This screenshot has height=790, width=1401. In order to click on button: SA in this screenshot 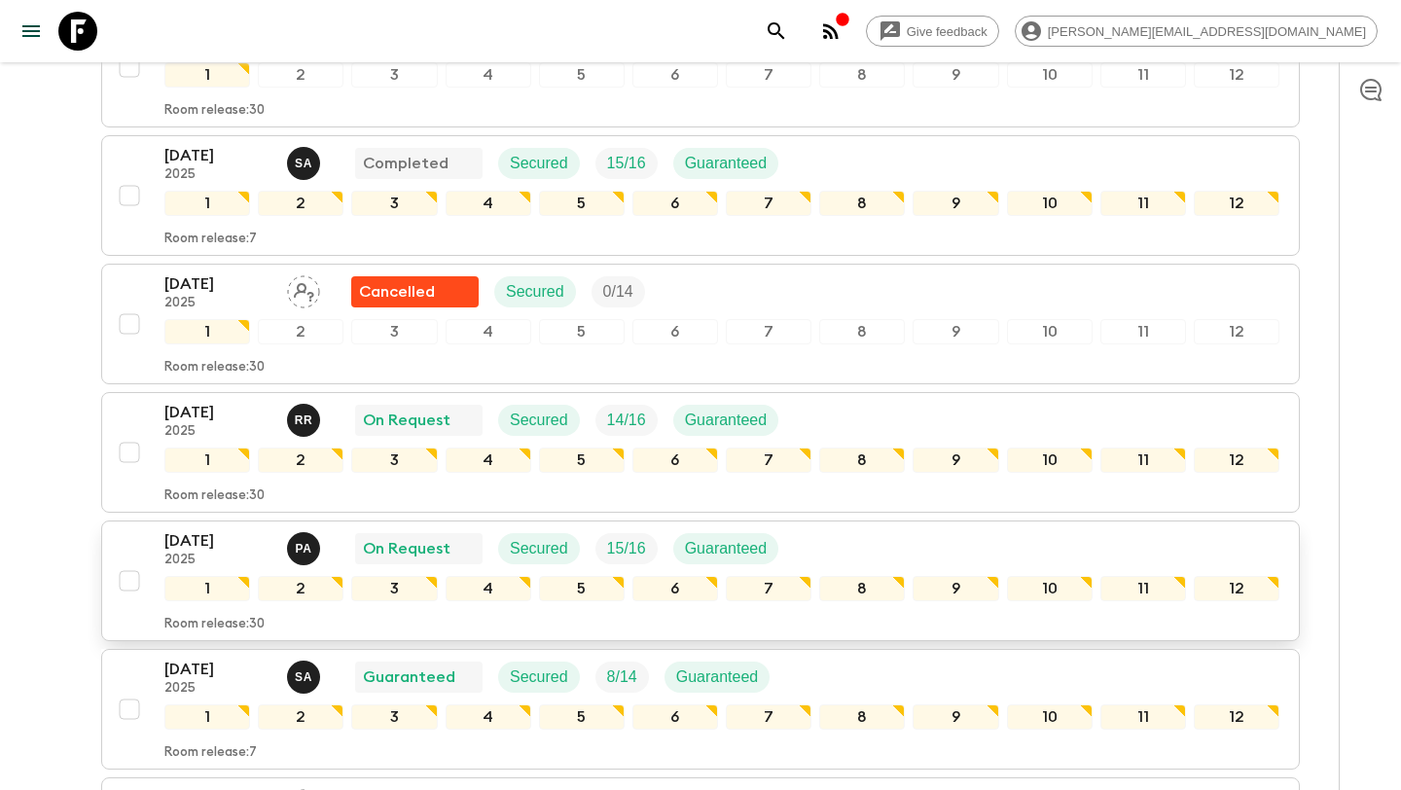, I will do `click(306, 677)`.